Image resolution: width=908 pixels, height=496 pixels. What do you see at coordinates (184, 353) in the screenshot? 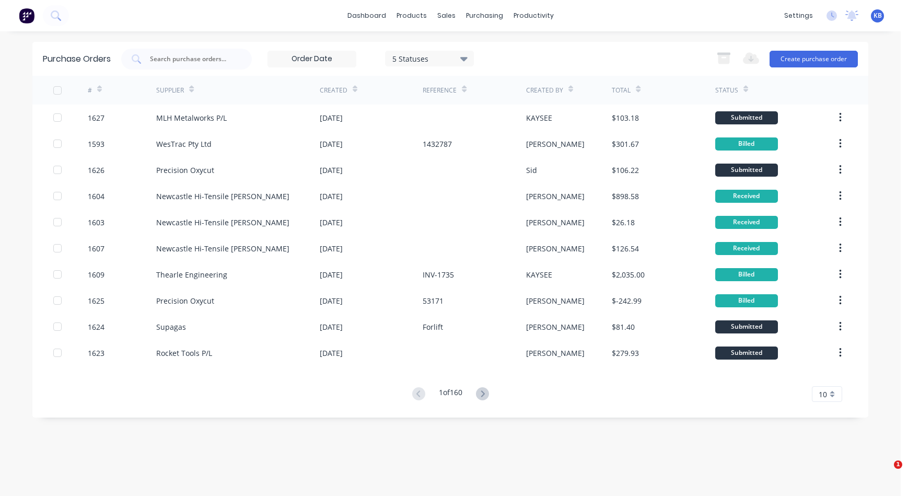
I see `div: Rocket Tools P/L` at bounding box center [184, 353].